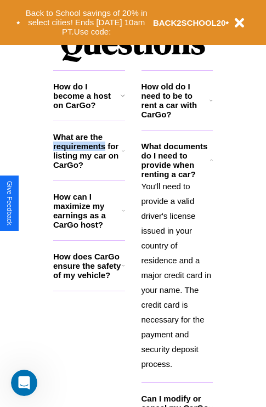 This screenshot has height=407, width=266. Describe the element at coordinates (177, 275) in the screenshot. I see `p: You'll need to provide a valid driver's license issued in your country of residence and a major c...` at that location.